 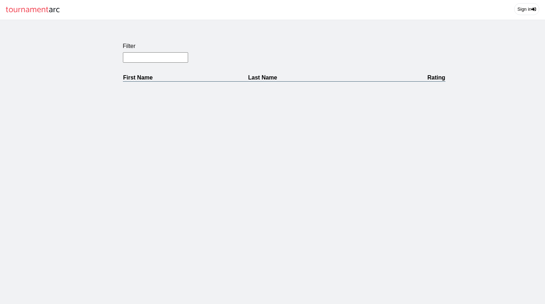 What do you see at coordinates (27, 10) in the screenshot?
I see `span: tournament` at bounding box center [27, 10].